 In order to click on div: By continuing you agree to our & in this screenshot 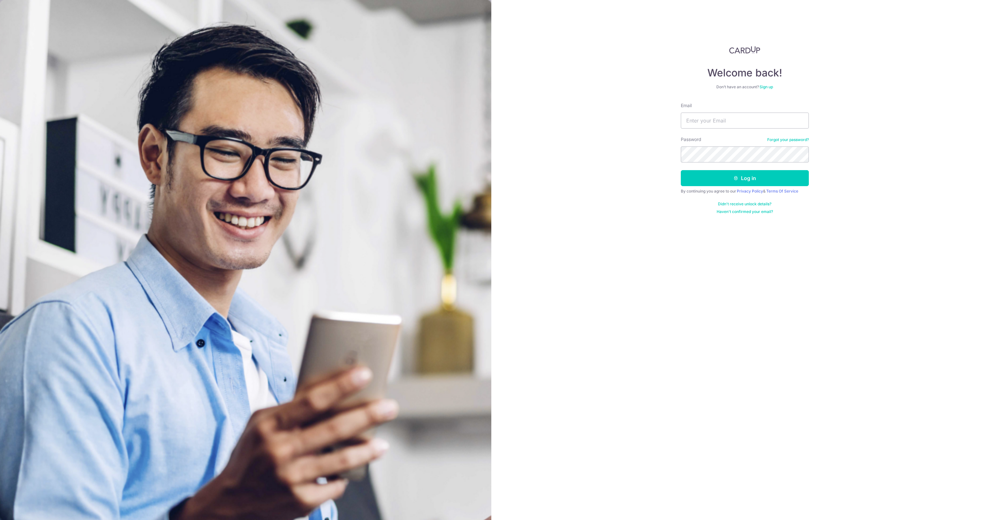, I will do `click(745, 191)`.